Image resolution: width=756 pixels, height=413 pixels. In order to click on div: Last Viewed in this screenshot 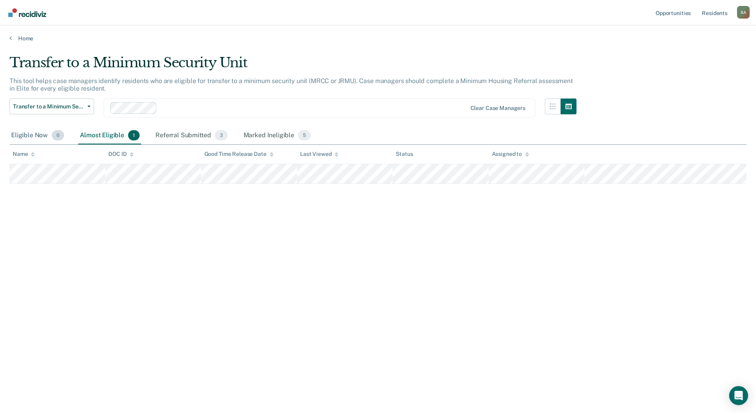, I will do `click(319, 154)`.